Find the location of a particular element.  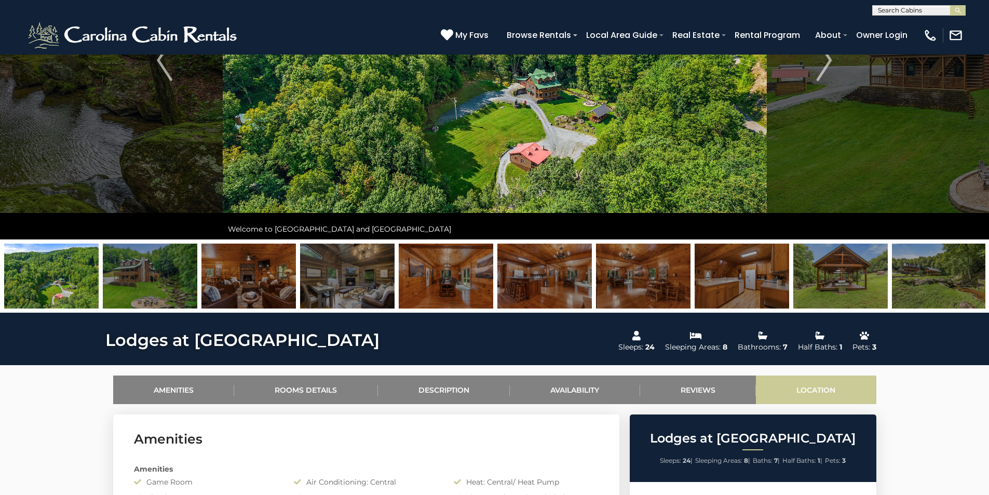

img: 164725397 is located at coordinates (643, 276).